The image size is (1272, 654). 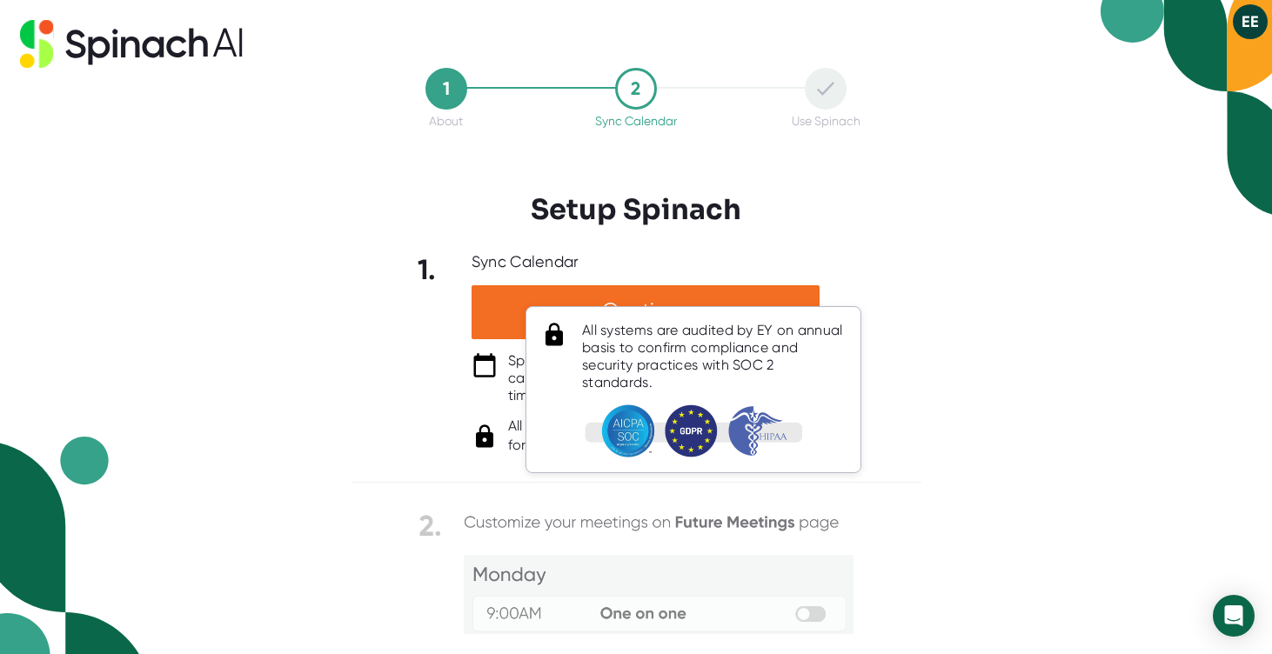 I want to click on div: All systems are audited by EY on annual basis to confirm compliance and security practices with S..., so click(x=714, y=357).